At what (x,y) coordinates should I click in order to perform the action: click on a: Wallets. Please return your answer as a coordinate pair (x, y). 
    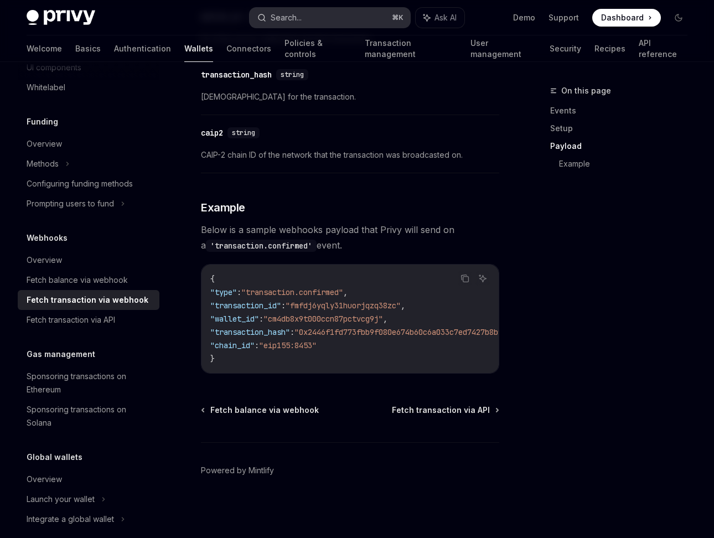
    Looking at the image, I should click on (199, 49).